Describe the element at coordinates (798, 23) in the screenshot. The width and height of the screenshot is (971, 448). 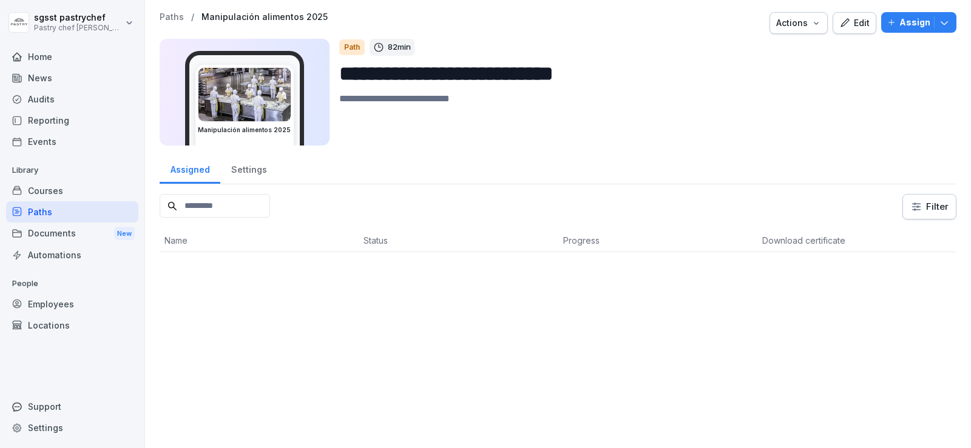
I see `div: Actions` at that location.